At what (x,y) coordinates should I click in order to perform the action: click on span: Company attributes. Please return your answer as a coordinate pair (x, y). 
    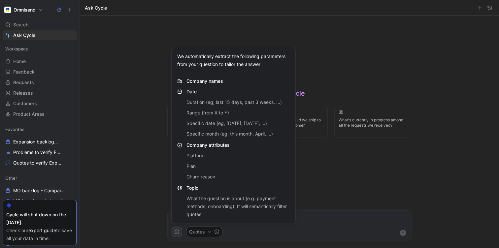
    Looking at the image, I should click on (208, 145).